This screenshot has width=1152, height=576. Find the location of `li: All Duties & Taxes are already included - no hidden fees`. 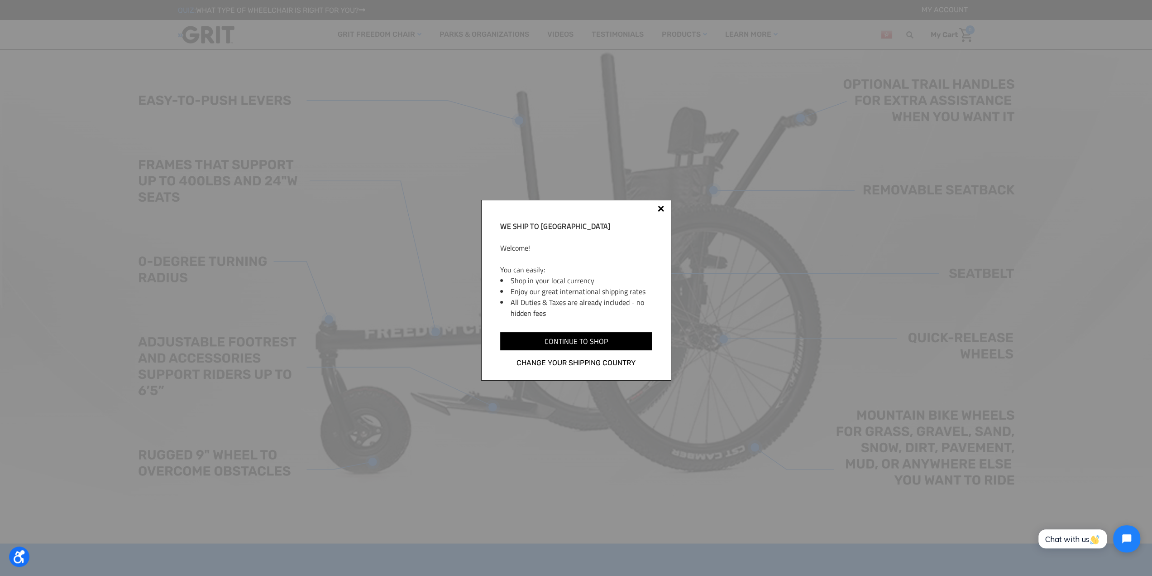

li: All Duties & Taxes are already included - no hidden fees is located at coordinates (581, 307).